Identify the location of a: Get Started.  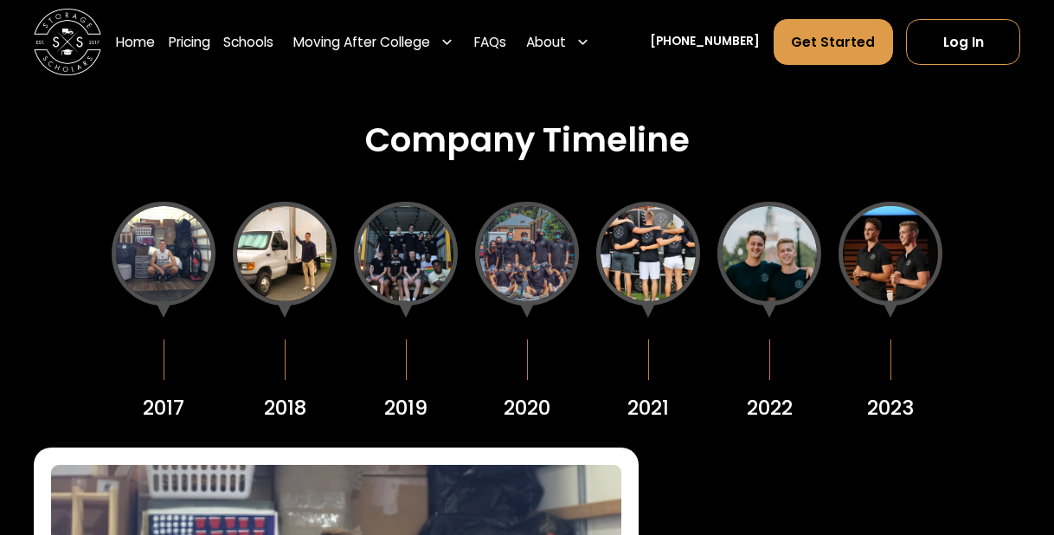
(834, 42).